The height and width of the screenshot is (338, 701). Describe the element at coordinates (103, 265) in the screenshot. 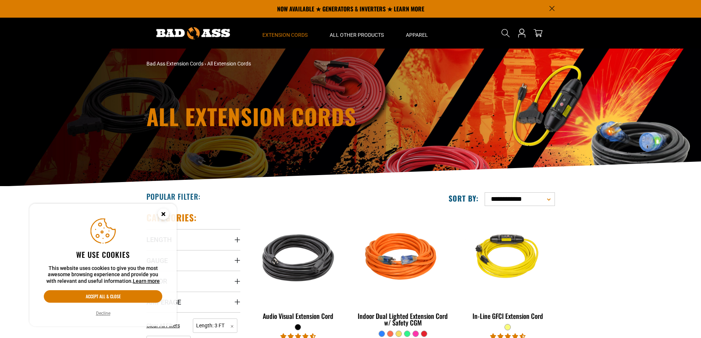

I see `aside: Cookie Consent` at that location.